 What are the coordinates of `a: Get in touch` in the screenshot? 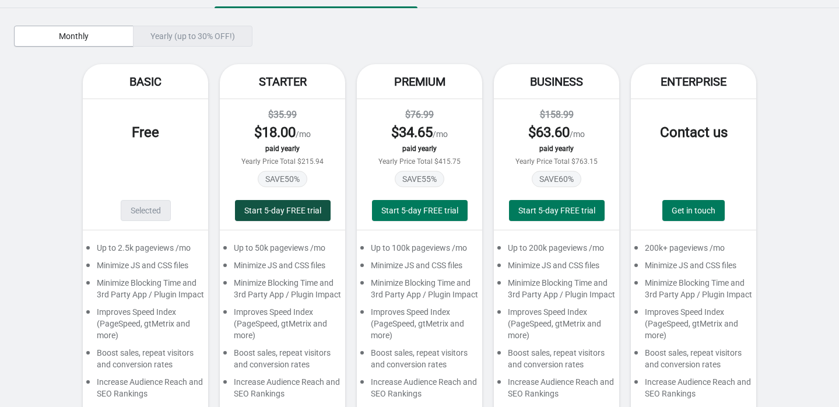 It's located at (693, 211).